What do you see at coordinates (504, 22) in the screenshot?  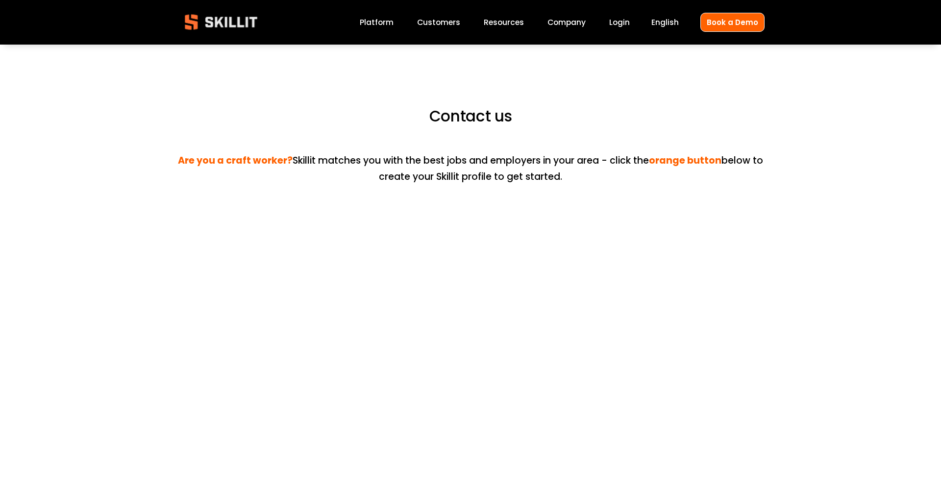 I see `span: Resources` at bounding box center [504, 22].